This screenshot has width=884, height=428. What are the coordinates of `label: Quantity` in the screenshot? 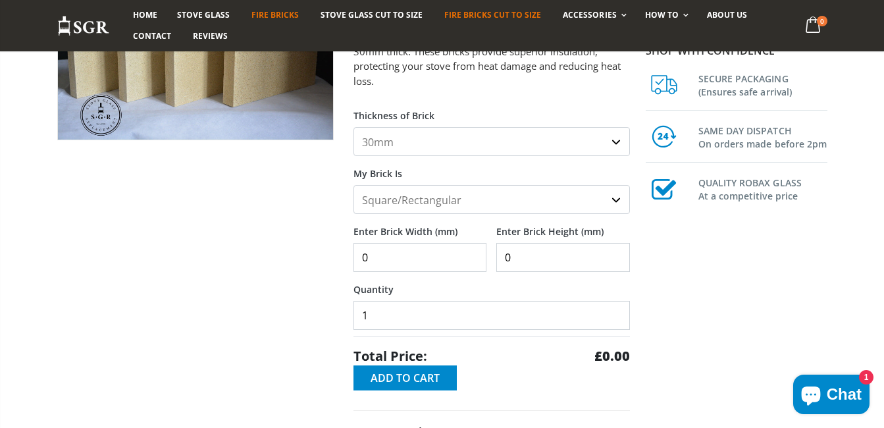 It's located at (491, 284).